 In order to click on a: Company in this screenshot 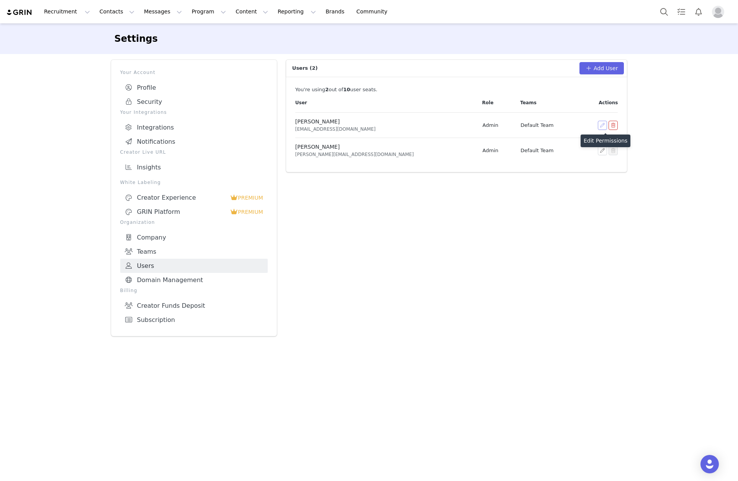, I will do `click(194, 237)`.